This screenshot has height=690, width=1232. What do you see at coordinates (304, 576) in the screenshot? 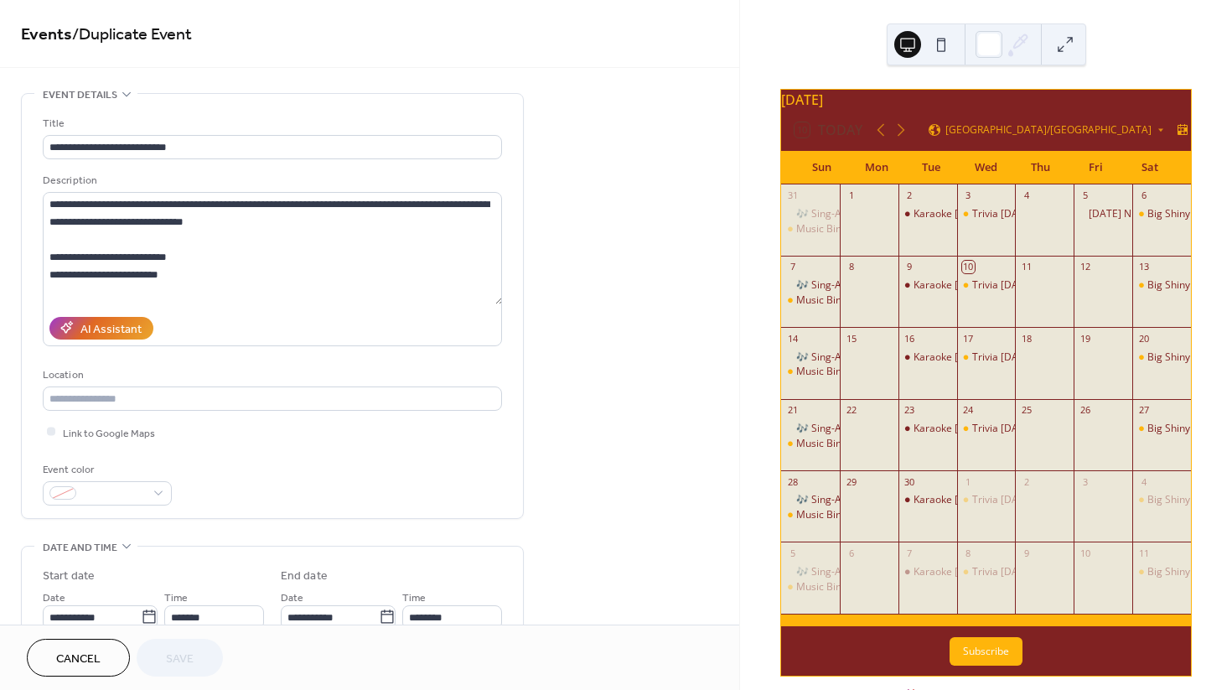
I see `div: End date` at bounding box center [304, 576].